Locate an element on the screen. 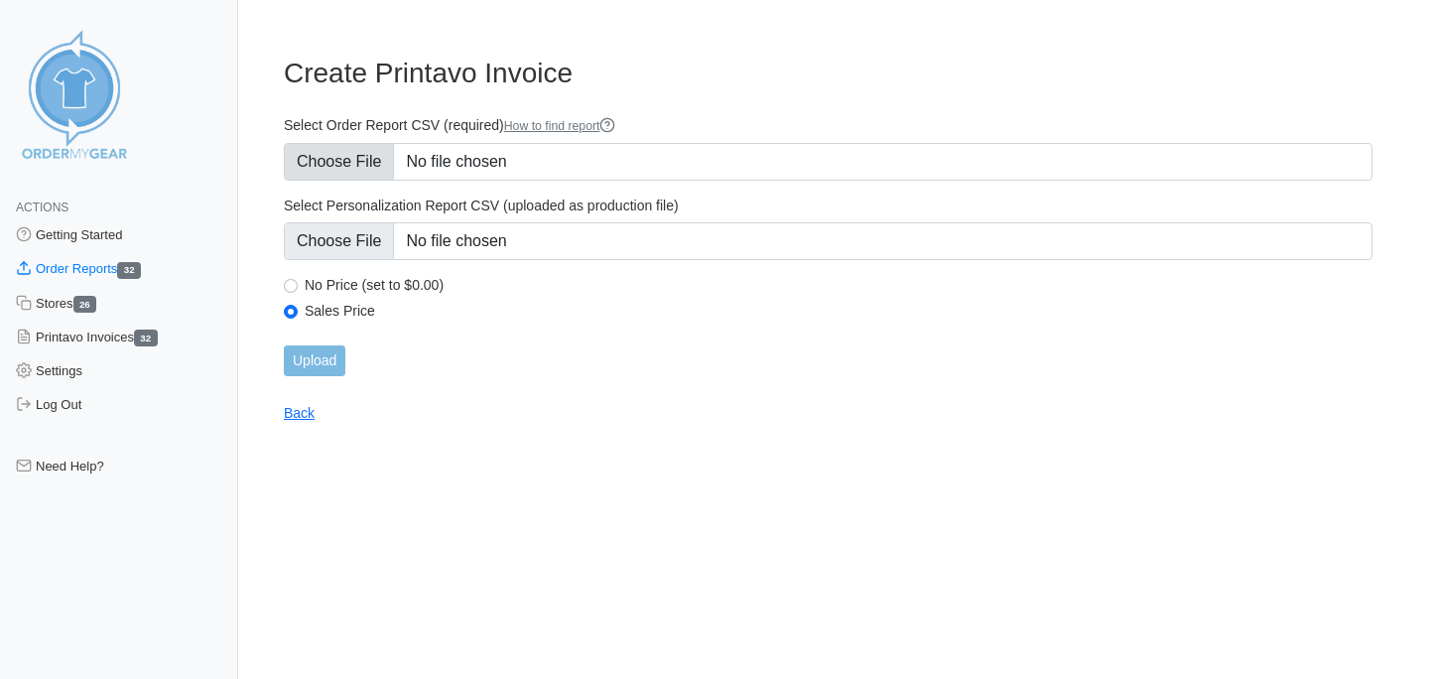  label: Select Order Report CSV (required) is located at coordinates (827, 125).